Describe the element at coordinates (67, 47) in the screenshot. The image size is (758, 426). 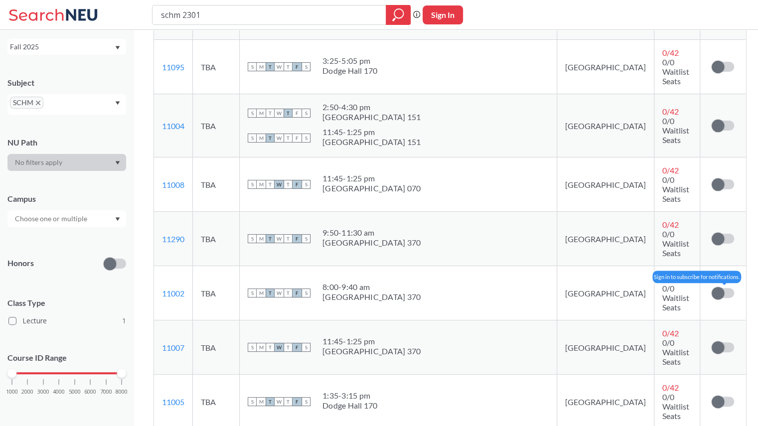
I see `div: Fall 2025Dropdown arrow` at that location.